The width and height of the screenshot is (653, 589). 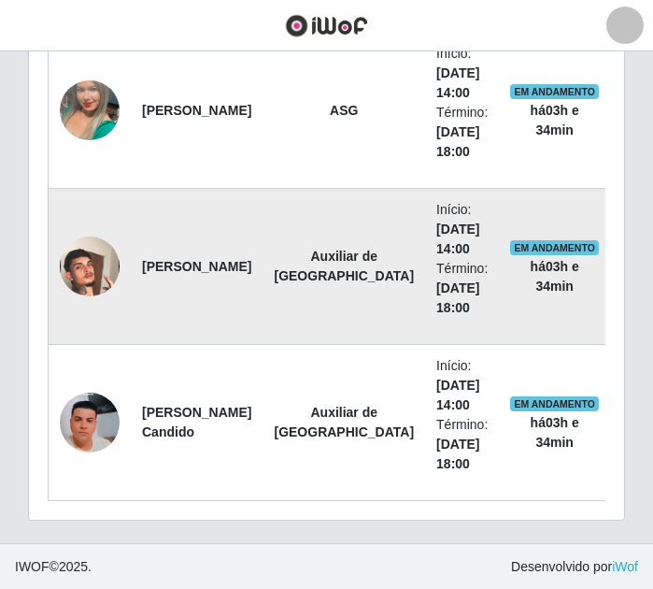 What do you see at coordinates (625, 566) in the screenshot?
I see `a: iWof` at bounding box center [625, 566].